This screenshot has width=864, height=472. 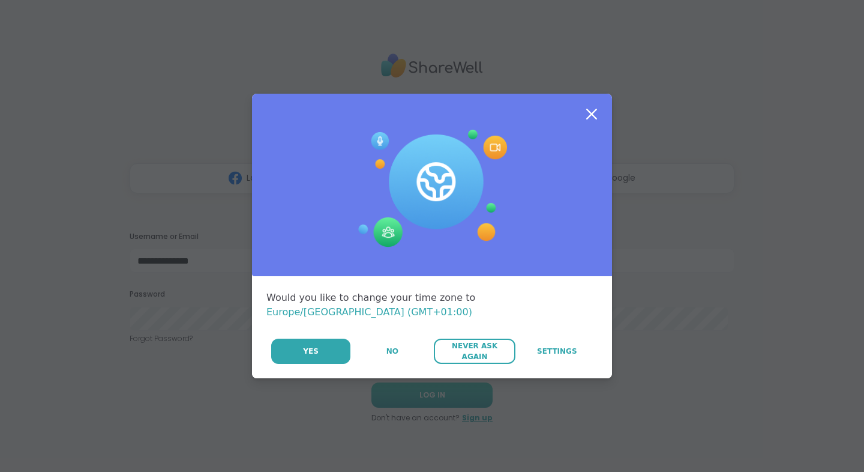 What do you see at coordinates (392, 351) in the screenshot?
I see `span: No` at bounding box center [392, 351].